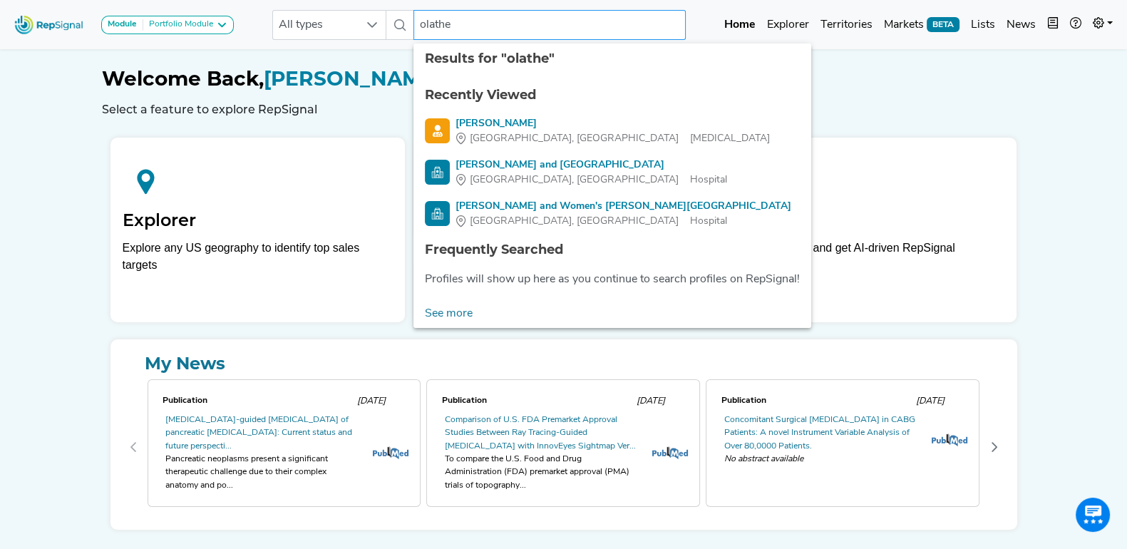  Describe the element at coordinates (178, 25) in the screenshot. I see `div: Portfolio Module` at that location.